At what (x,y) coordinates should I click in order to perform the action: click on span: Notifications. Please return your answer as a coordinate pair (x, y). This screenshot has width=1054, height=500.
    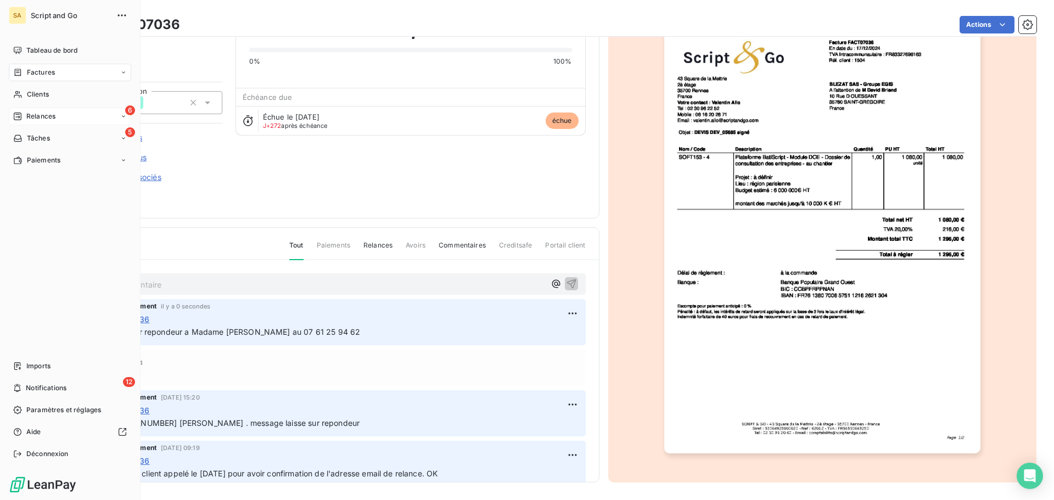
    Looking at the image, I should click on (46, 388).